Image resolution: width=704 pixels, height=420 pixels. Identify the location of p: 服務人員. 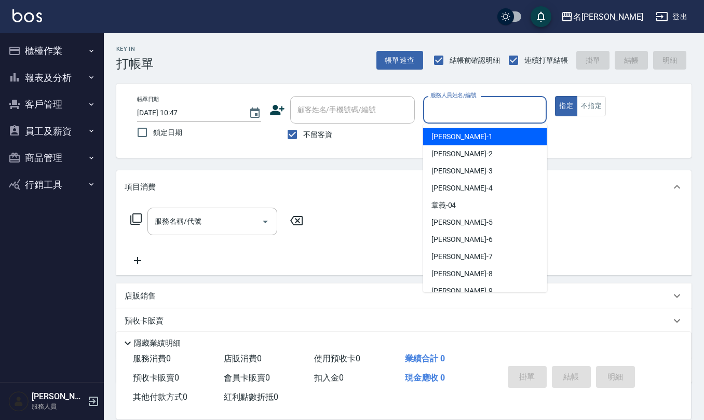
(58, 407).